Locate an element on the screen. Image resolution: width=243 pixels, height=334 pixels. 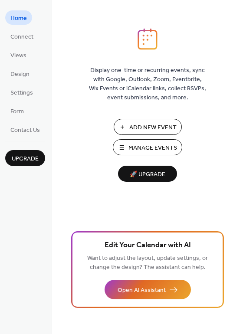
span: 🚀 Upgrade is located at coordinates (147, 174).